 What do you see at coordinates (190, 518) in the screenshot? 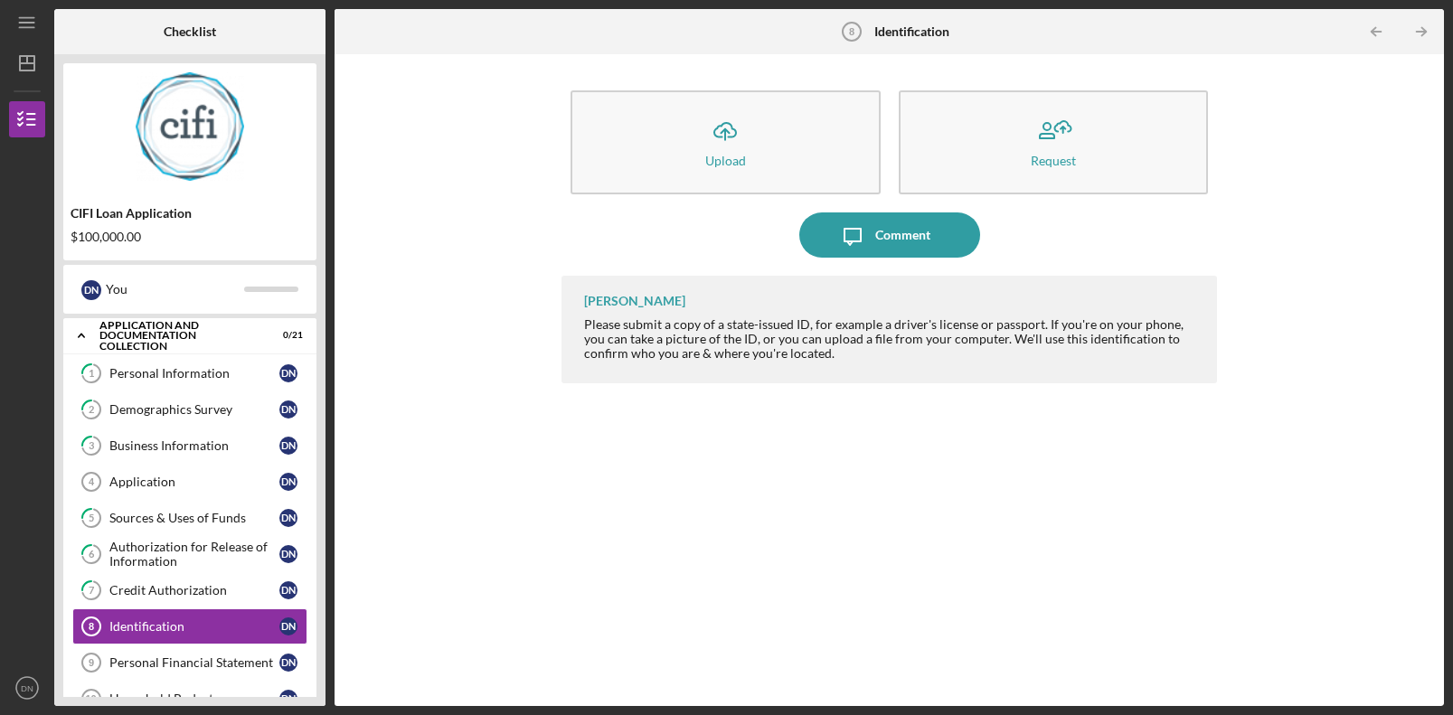
I see `a: 5Sources & Uses of FundsDN` at bounding box center [190, 518].